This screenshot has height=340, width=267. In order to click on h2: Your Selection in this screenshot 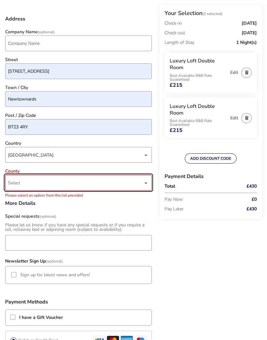, I will do `click(184, 13)`.